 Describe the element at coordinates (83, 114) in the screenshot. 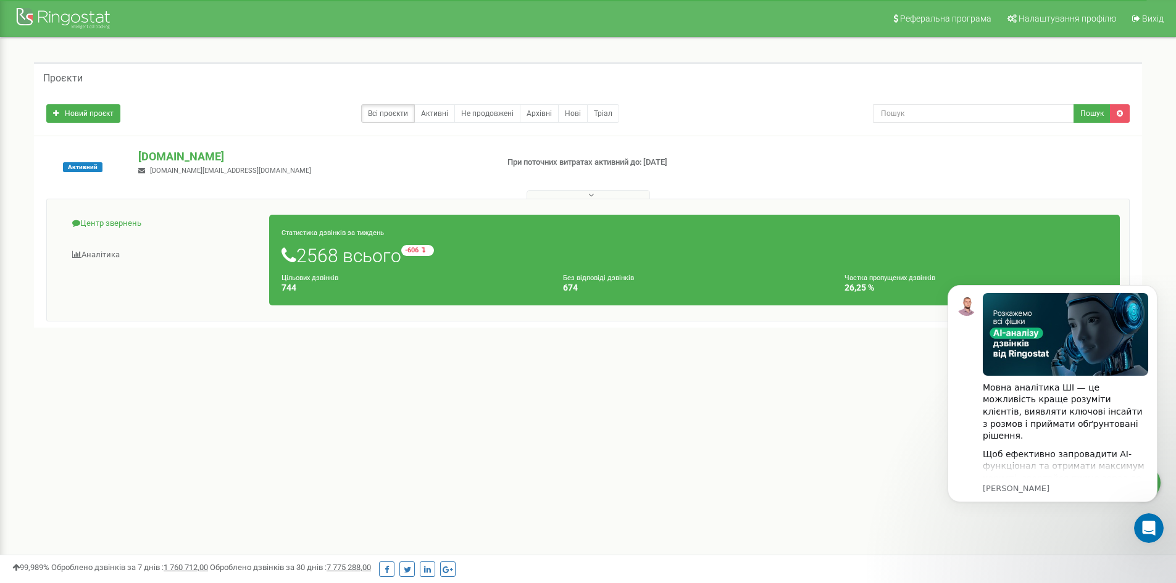

I see `a: Новий проєкт` at that location.